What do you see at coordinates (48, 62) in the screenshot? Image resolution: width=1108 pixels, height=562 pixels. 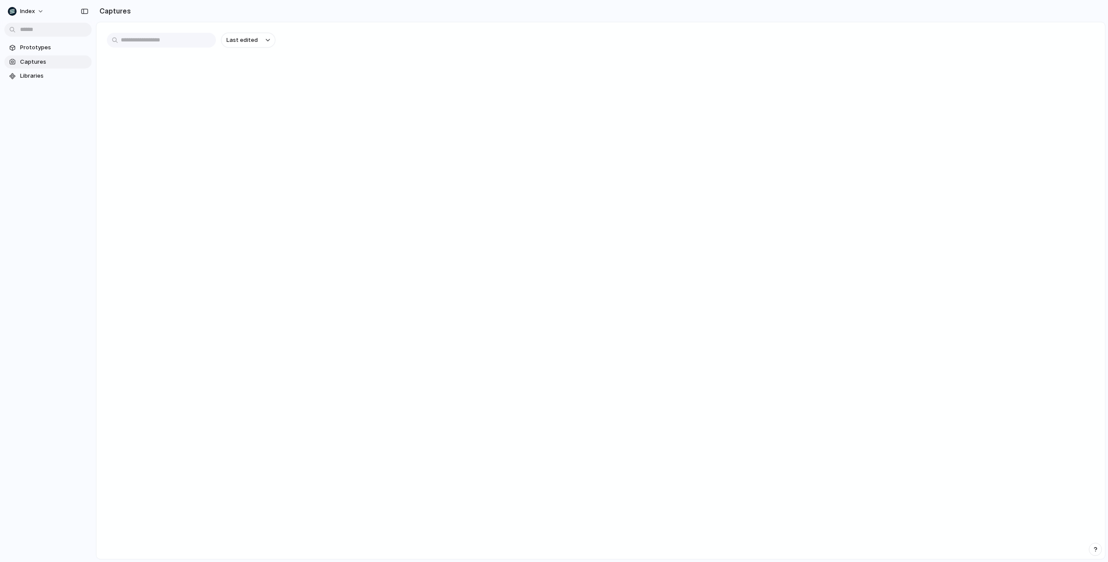 I see `a: Captures` at bounding box center [48, 62].